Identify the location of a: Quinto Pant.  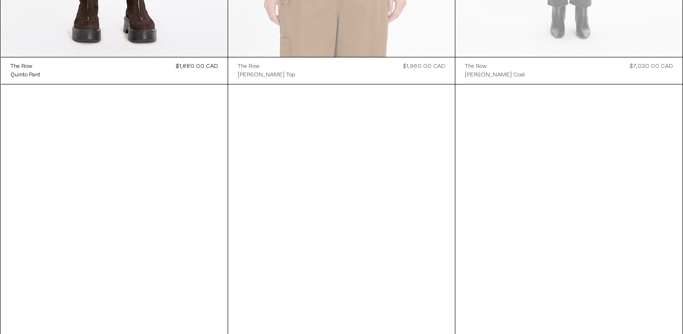
(25, 75).